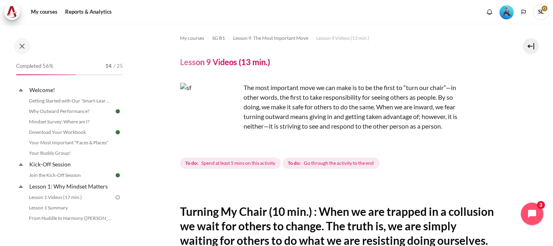 Image resolution: width=553 pixels, height=246 pixels. I want to click on a: Your Most Important "Faces & Places", so click(70, 143).